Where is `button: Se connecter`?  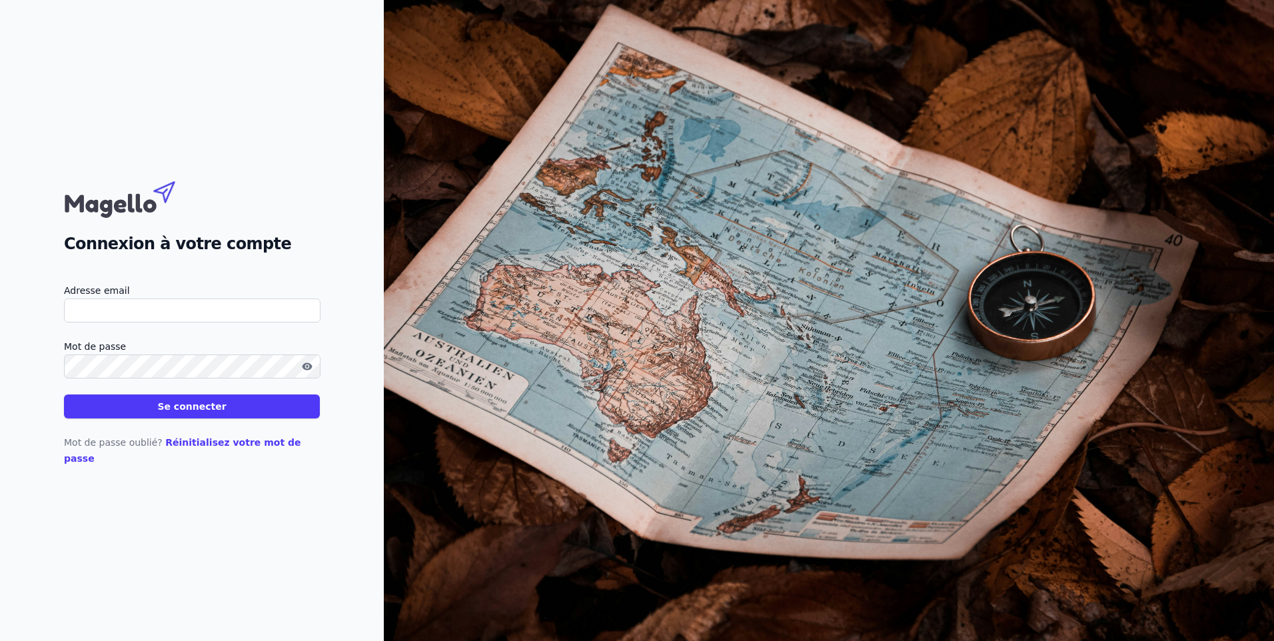
button: Se connecter is located at coordinates (192, 406).